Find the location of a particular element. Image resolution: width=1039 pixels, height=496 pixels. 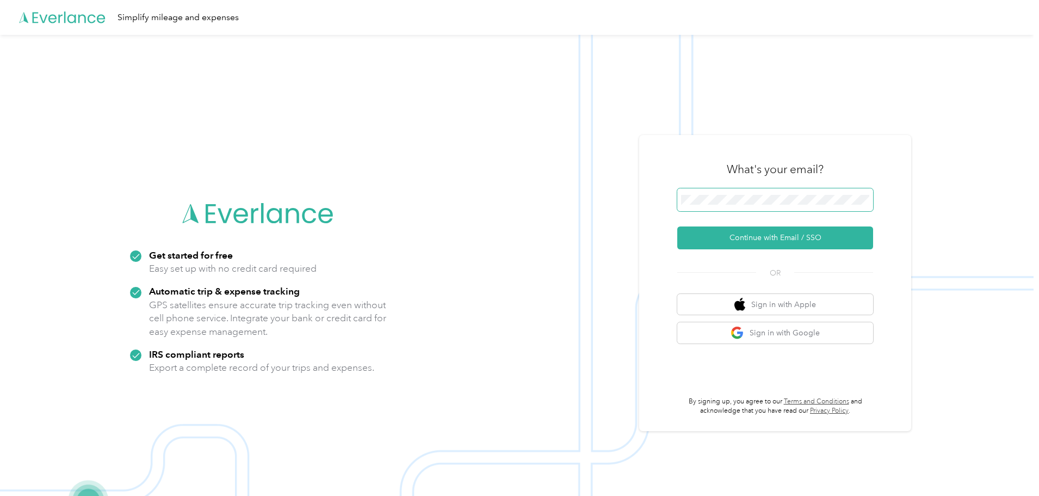

p: Easy set up with no credit card required is located at coordinates (233, 268).